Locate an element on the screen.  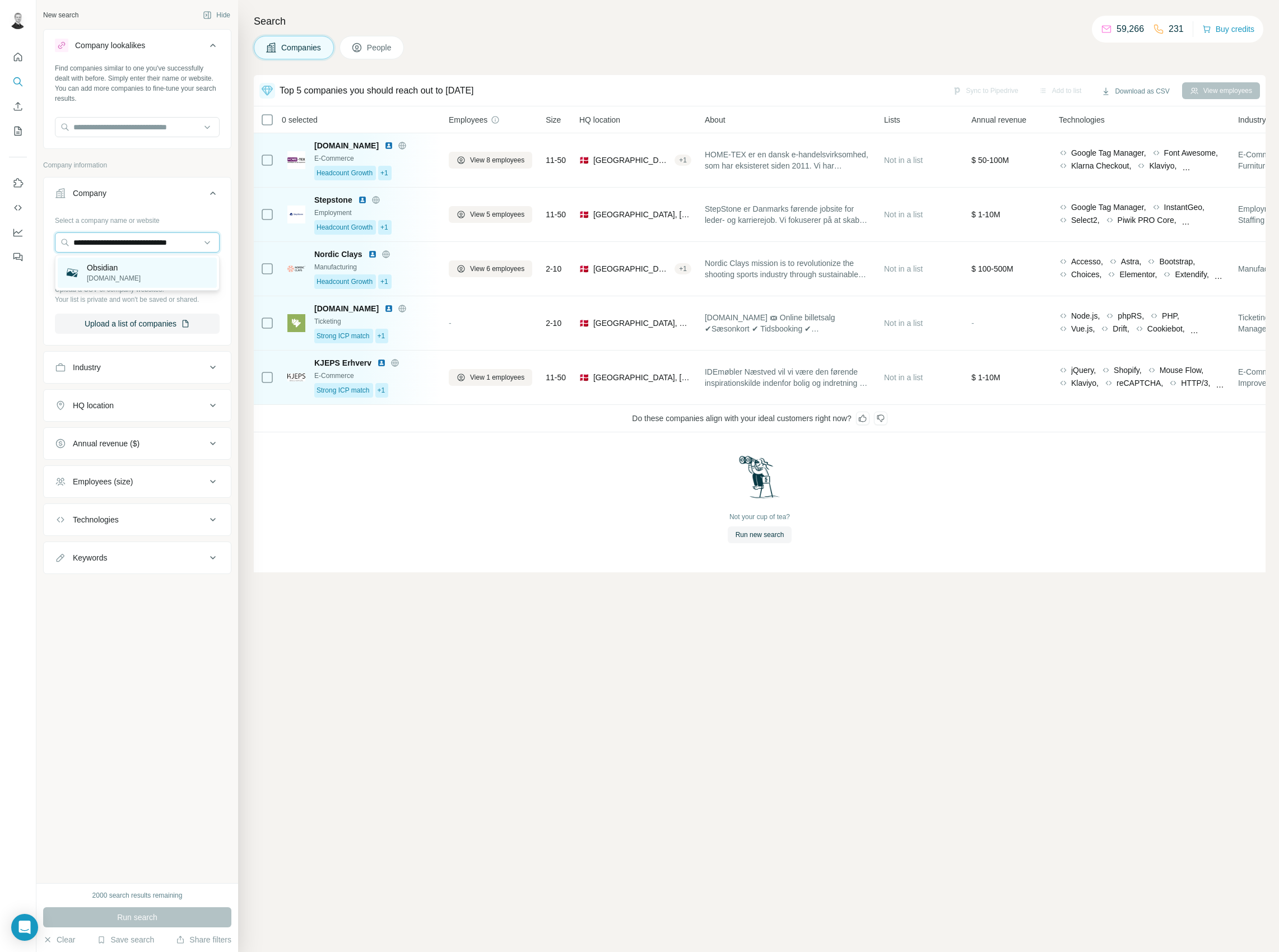
span: View 6 employees is located at coordinates (497, 269).